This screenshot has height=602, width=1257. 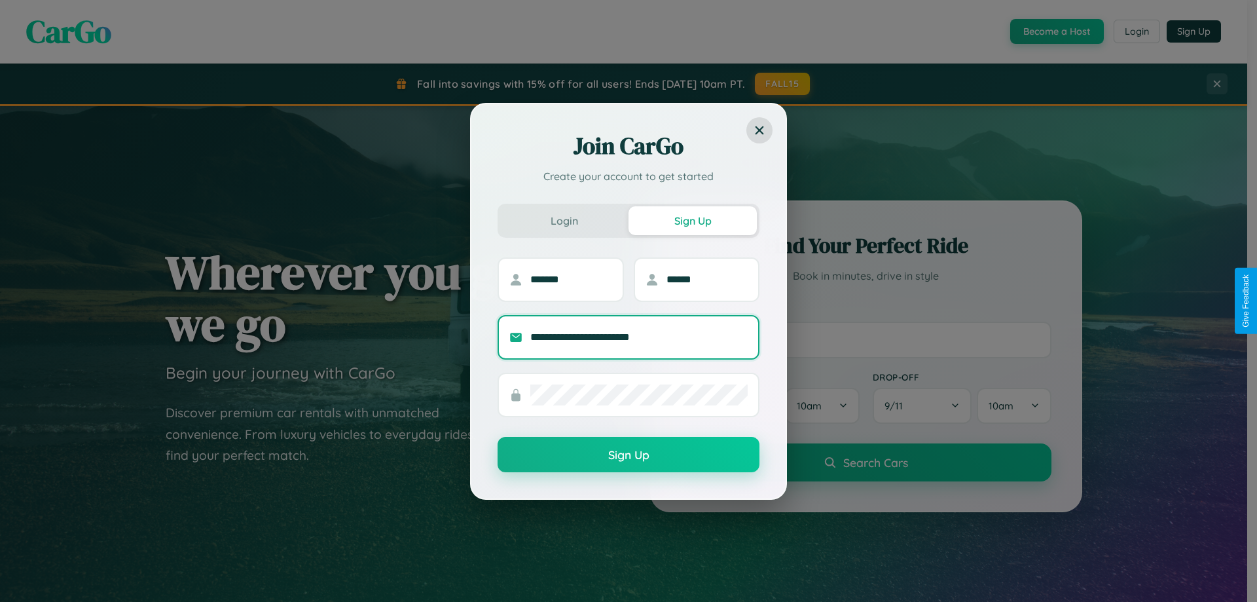 What do you see at coordinates (564, 221) in the screenshot?
I see `button: Login` at bounding box center [564, 221].